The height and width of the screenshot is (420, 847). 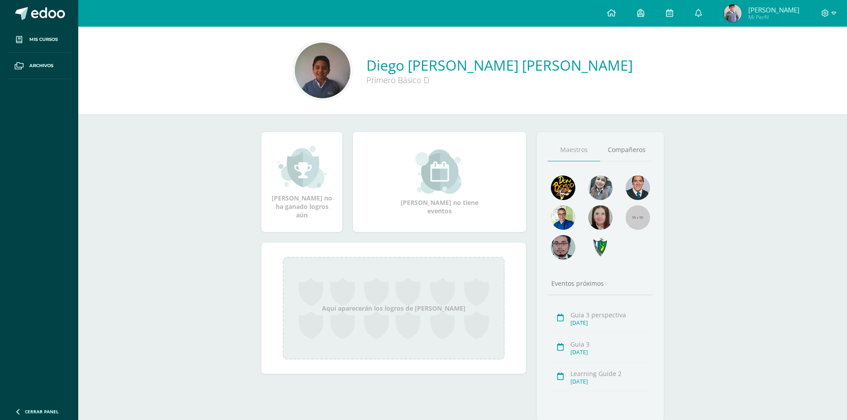 I want to click on a: Maestros, so click(x=574, y=150).